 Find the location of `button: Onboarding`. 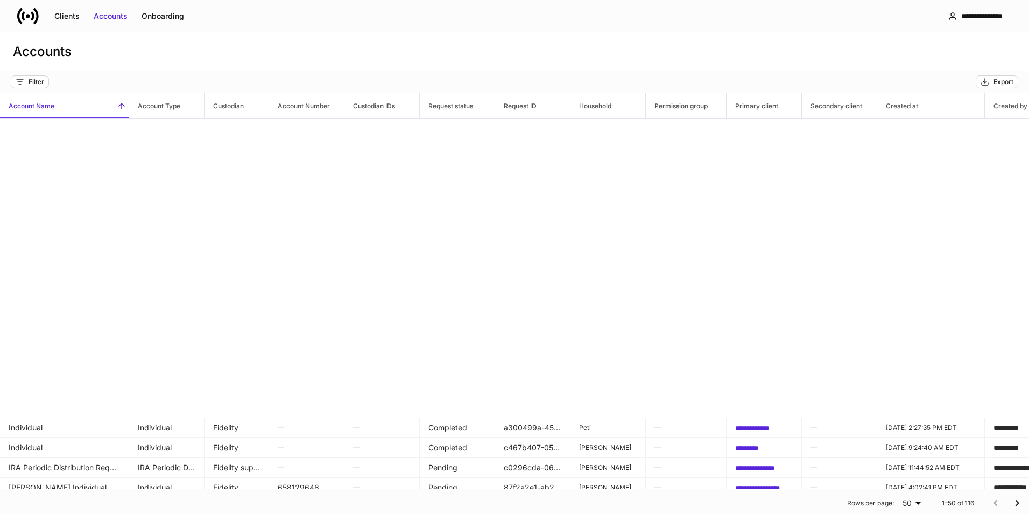

button: Onboarding is located at coordinates (163, 16).